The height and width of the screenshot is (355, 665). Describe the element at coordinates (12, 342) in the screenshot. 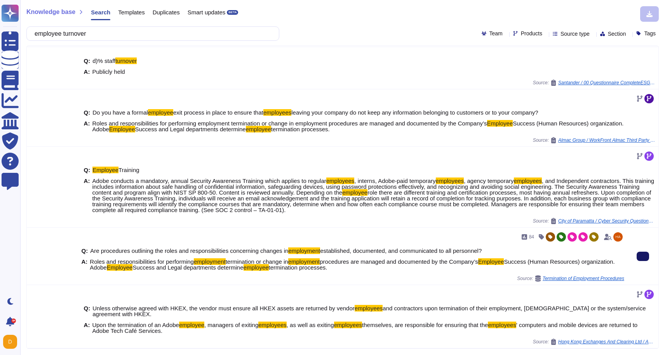

I see `button: user` at that location.